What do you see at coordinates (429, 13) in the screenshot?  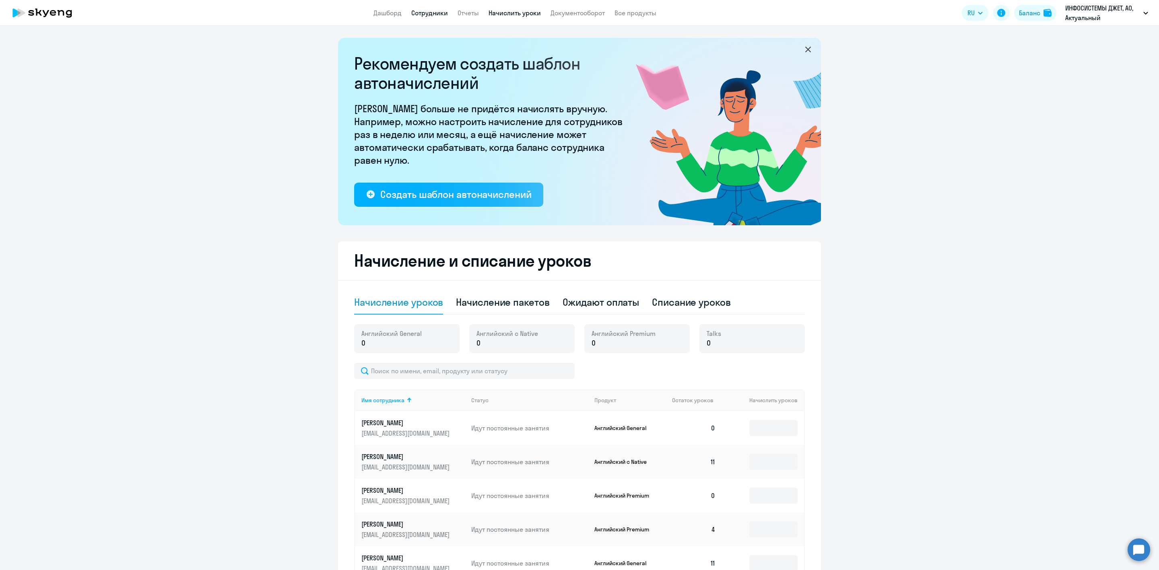 I see `a: Сотрудники` at bounding box center [429, 13].